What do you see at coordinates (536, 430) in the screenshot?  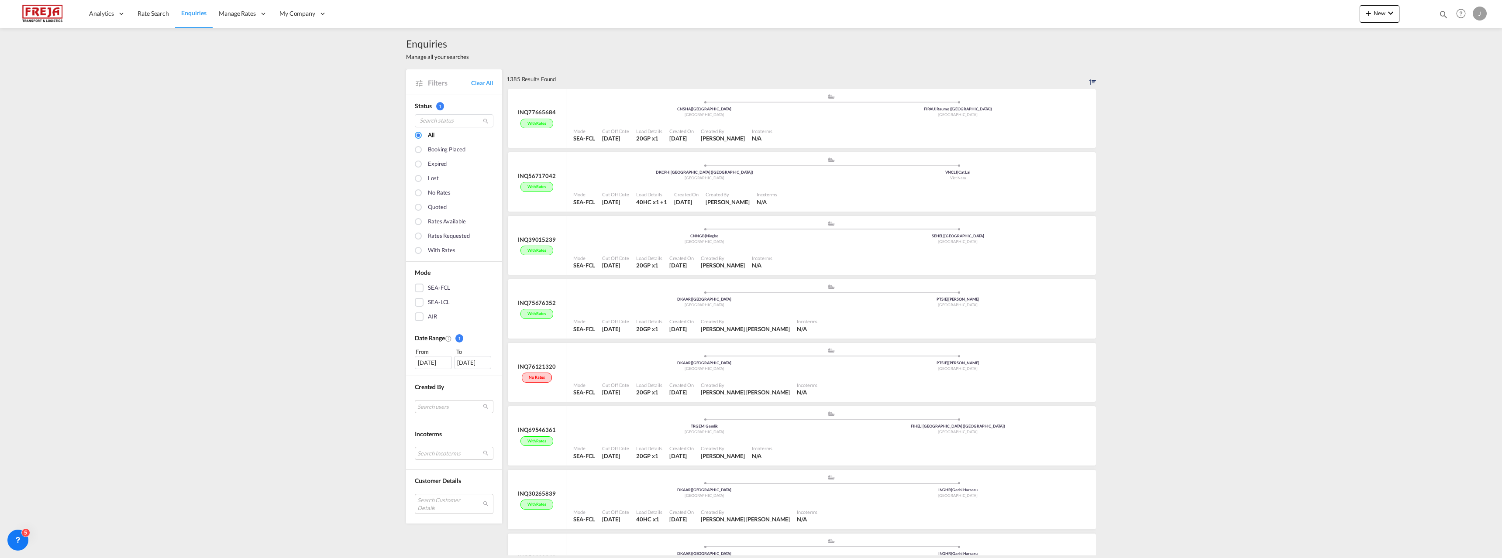 I see `div: INQ69546361` at bounding box center [536, 430].